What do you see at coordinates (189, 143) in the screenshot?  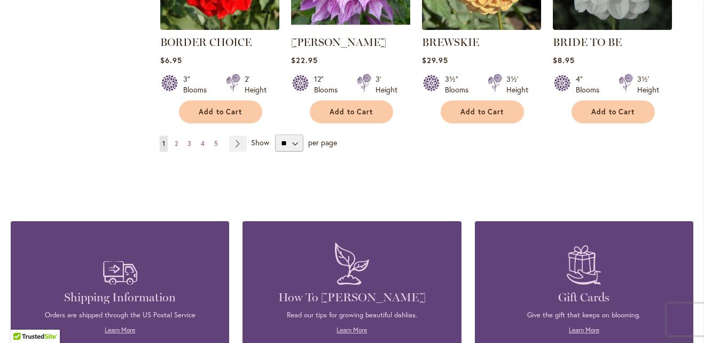 I see `span: 3` at bounding box center [189, 143].